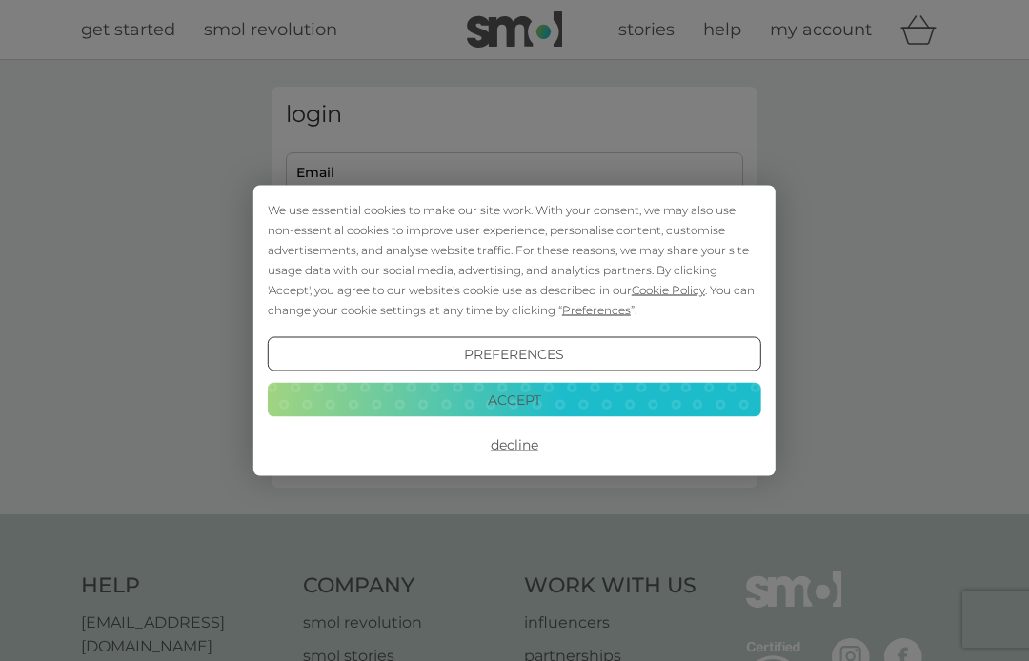 The width and height of the screenshot is (1029, 661). I want to click on div: We use essential cookies to make our site work. With your consent, we may also use non-essential ..., so click(514, 260).